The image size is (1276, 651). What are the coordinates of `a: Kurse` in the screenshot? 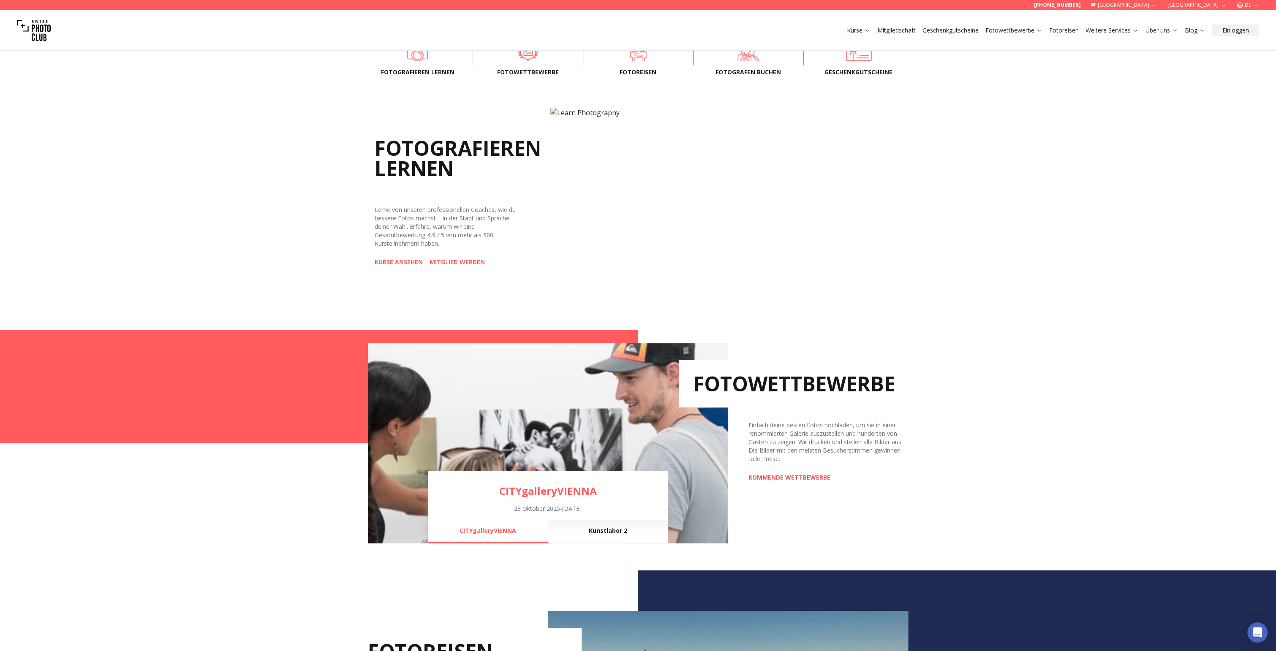 It's located at (859, 30).